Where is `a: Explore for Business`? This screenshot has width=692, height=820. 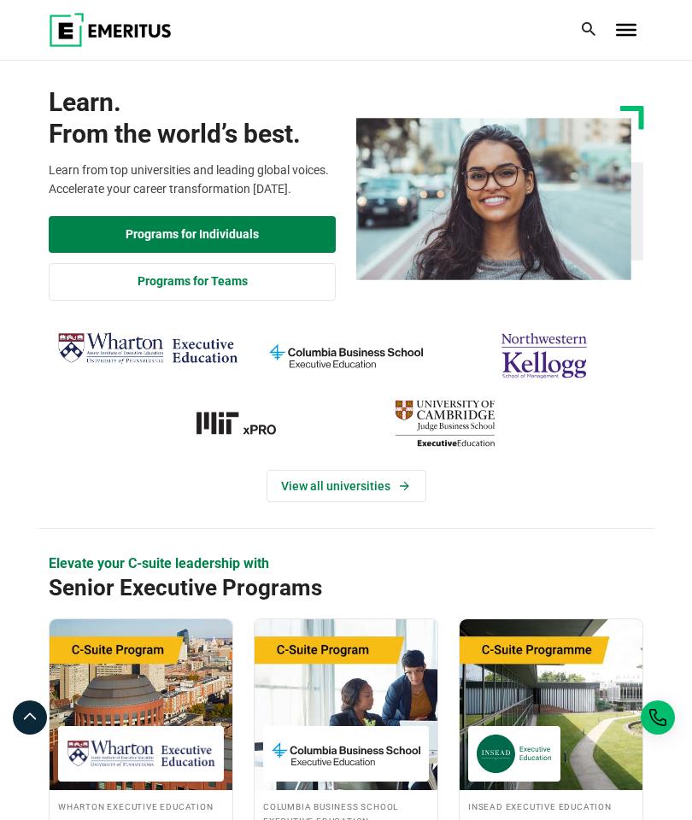 a: Explore for Business is located at coordinates (192, 282).